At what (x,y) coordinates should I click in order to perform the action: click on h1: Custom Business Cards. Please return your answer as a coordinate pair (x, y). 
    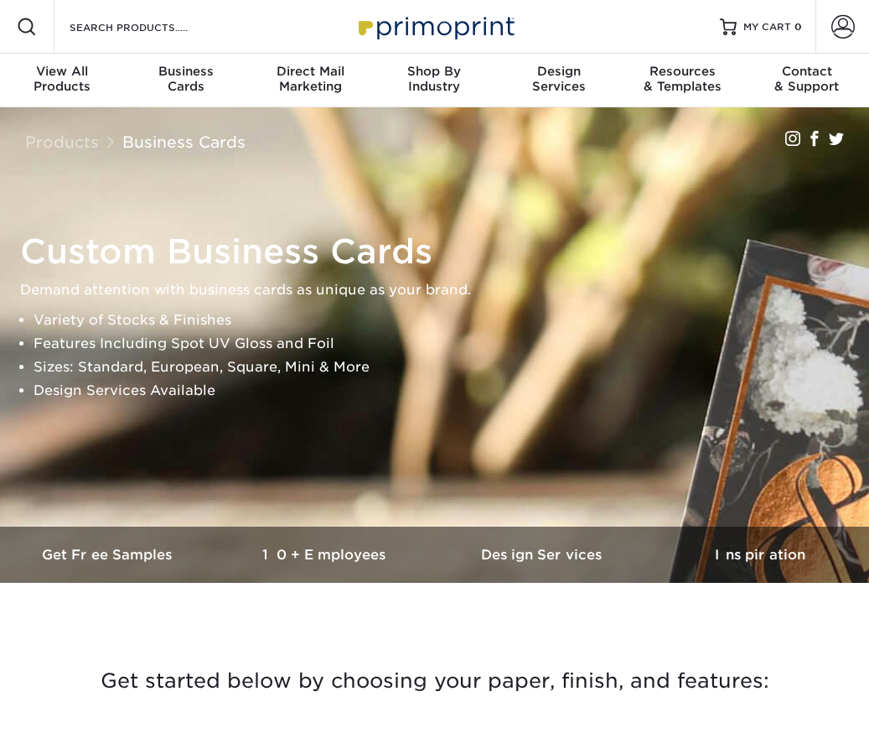
    Looking at the image, I should click on (442, 252).